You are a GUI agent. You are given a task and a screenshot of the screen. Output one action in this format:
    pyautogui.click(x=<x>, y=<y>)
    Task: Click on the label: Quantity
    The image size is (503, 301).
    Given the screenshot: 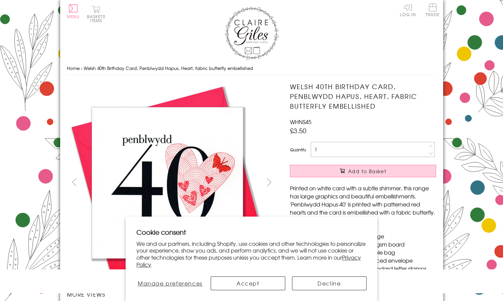 What is the action you would take?
    pyautogui.click(x=298, y=149)
    